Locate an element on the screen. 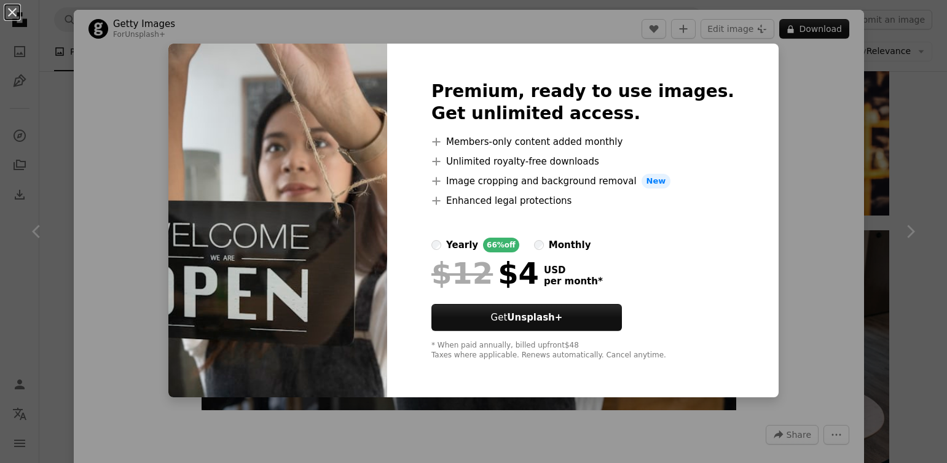 This screenshot has height=463, width=947. div: 66% off is located at coordinates (501, 245).